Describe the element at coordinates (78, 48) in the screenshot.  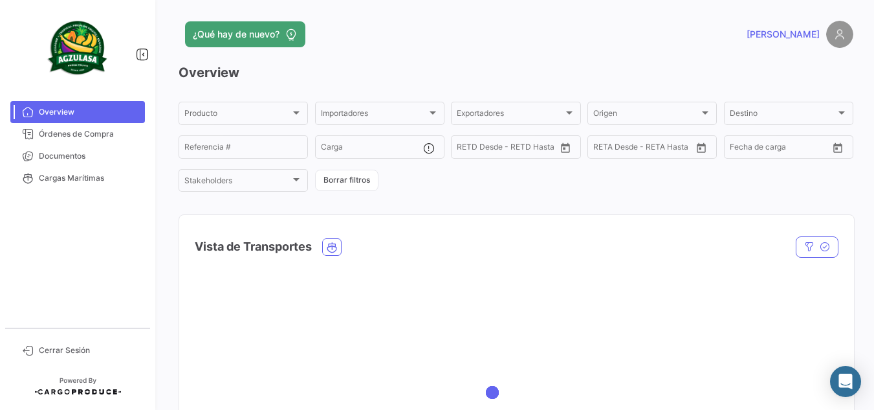
I see `img: agzulasa-logo.png` at that location.